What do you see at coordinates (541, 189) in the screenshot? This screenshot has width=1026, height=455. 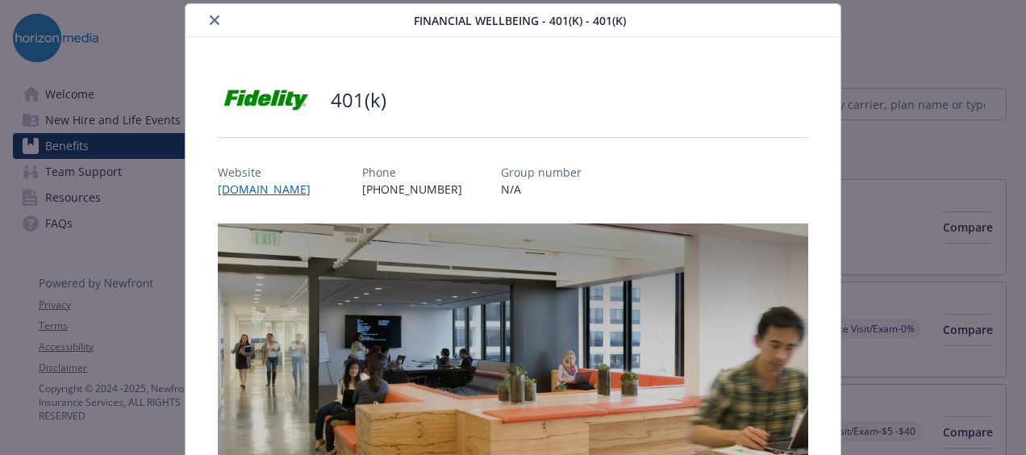 I see `p: N/A` at bounding box center [541, 189].